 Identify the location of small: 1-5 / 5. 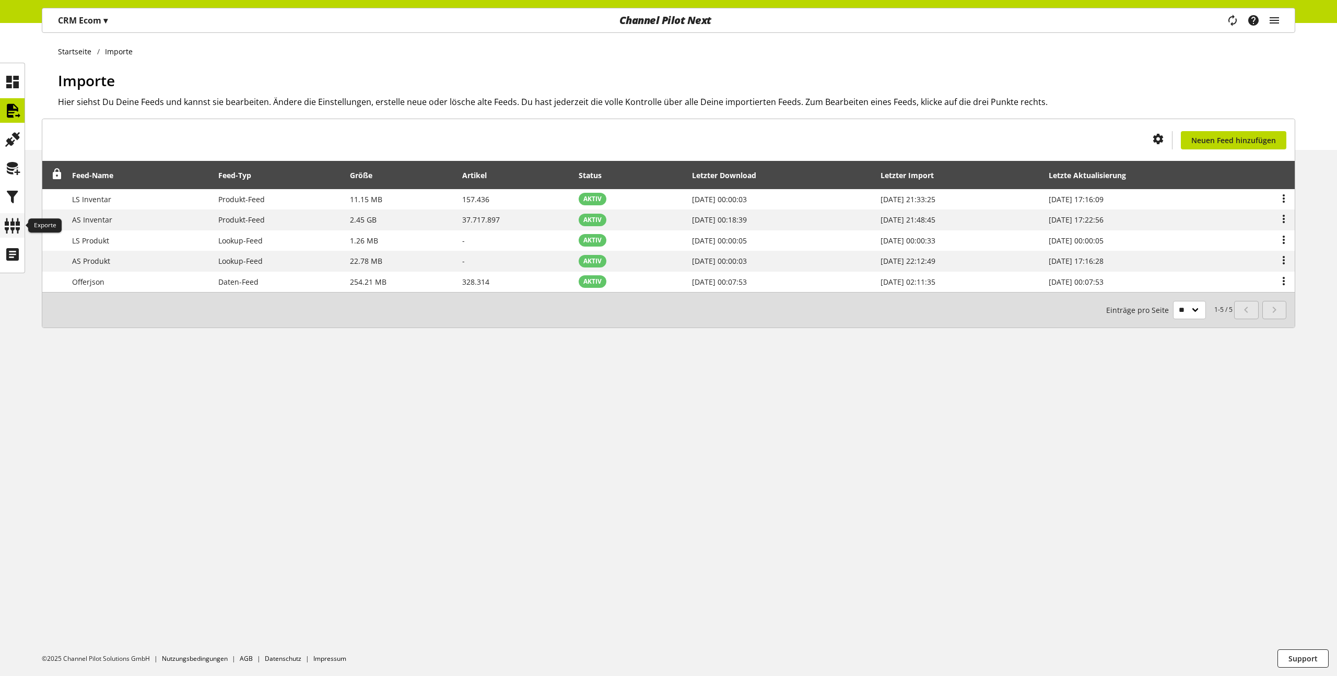
(1170, 310).